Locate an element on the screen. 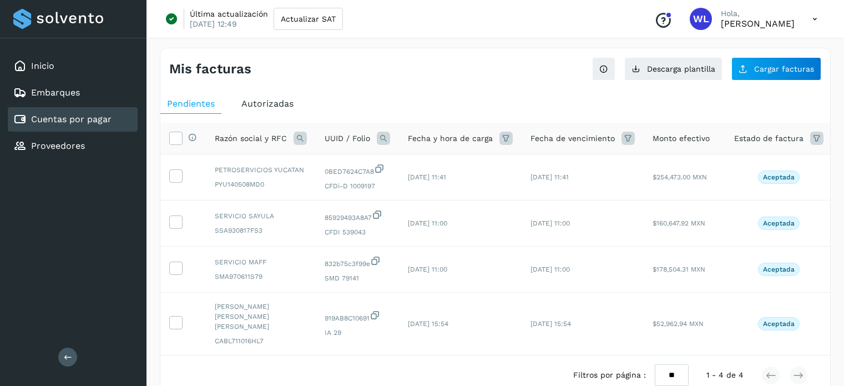 The width and height of the screenshot is (844, 386). span: Razón social y RFC is located at coordinates (251, 138).